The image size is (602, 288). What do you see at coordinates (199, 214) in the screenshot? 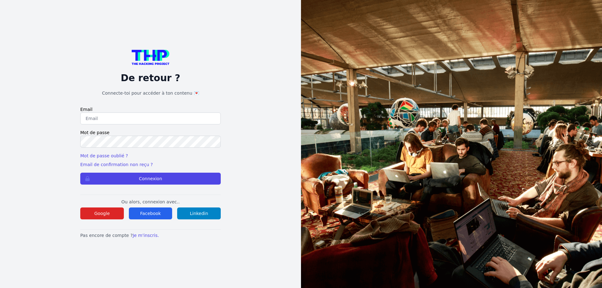
I see `button: Linkedin` at bounding box center [199, 214].